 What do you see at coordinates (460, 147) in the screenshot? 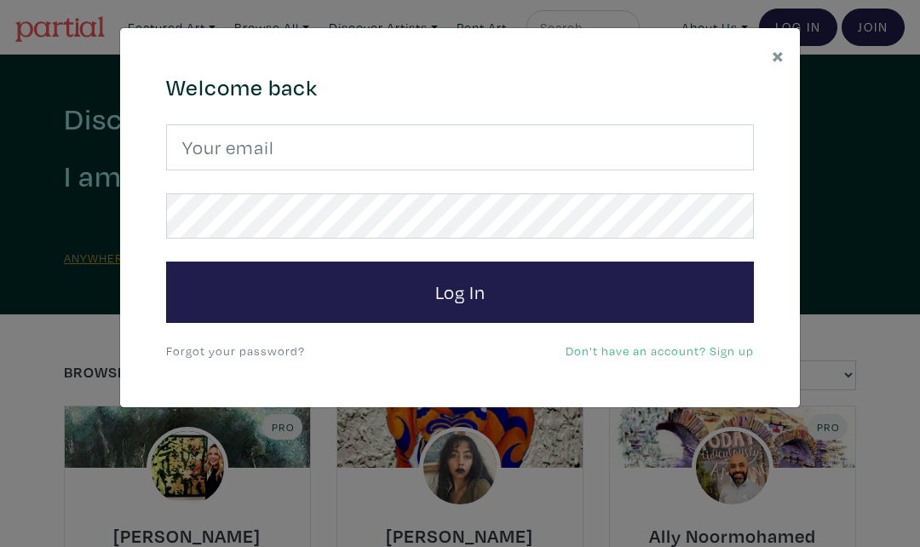
I see `input: Your email` at bounding box center [460, 147].